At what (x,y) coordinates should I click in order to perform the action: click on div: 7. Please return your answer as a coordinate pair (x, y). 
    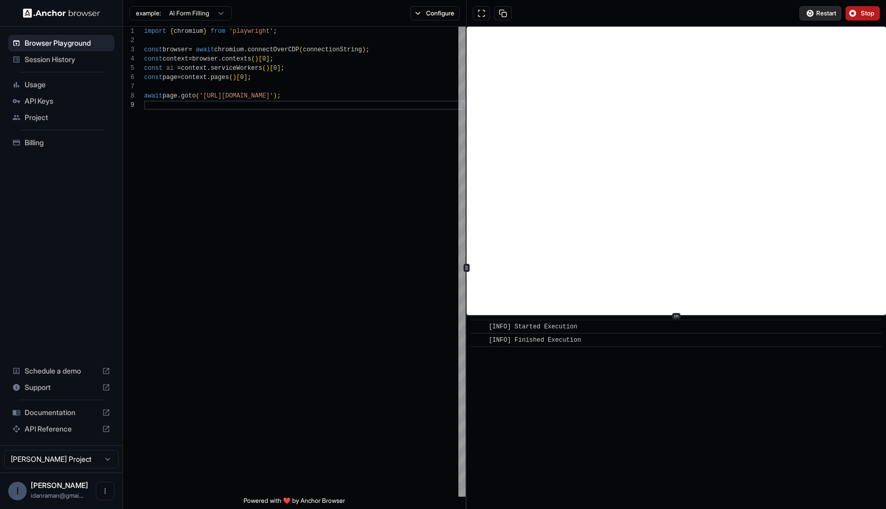
    Looking at the image, I should click on (129, 87).